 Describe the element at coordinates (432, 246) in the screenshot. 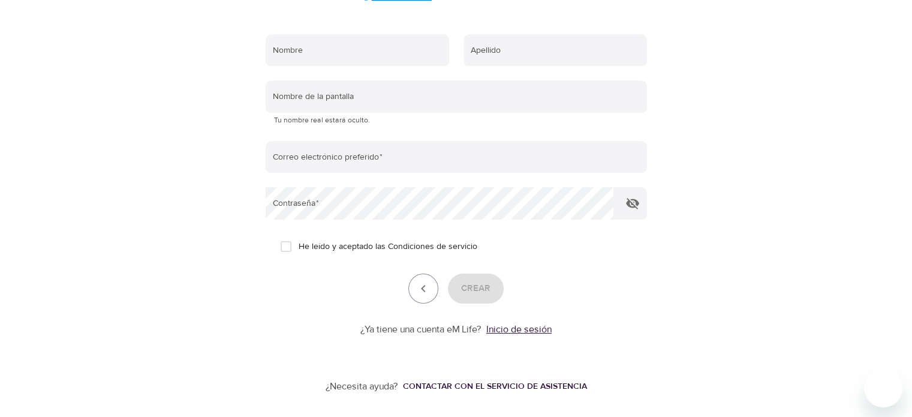

I see `a: Condiciones de servicio` at that location.